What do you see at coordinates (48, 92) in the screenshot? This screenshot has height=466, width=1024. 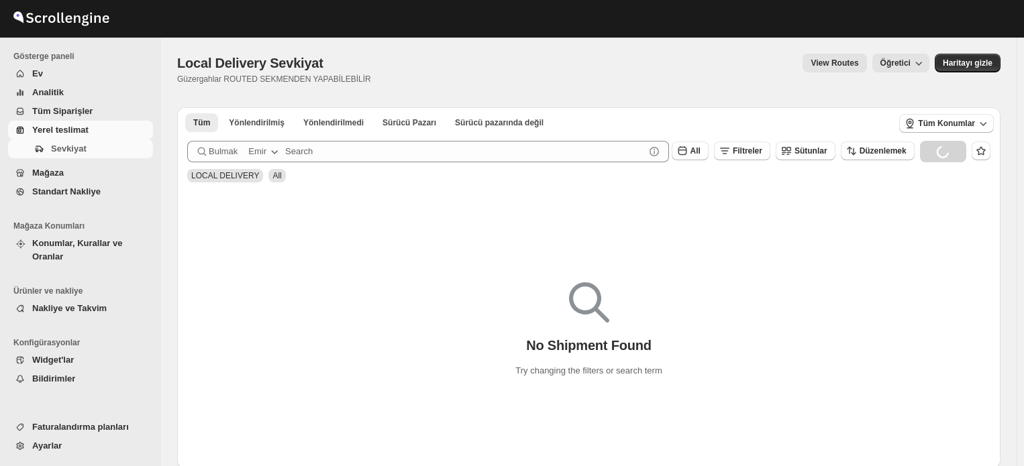 I see `span: Analitik` at bounding box center [48, 92].